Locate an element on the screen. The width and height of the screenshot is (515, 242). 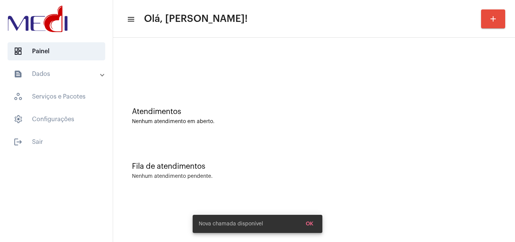
span: Configurações is located at coordinates (56, 119).